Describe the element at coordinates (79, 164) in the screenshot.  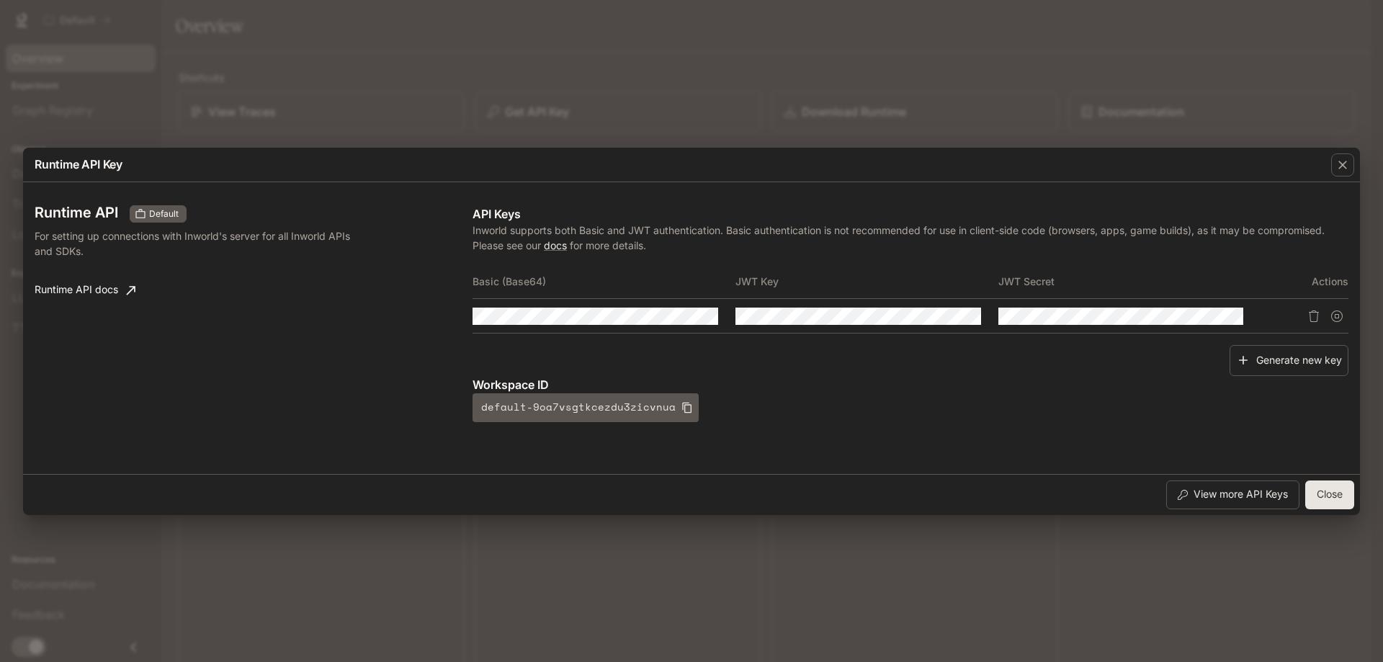
I see `p: Runtime API Key` at that location.